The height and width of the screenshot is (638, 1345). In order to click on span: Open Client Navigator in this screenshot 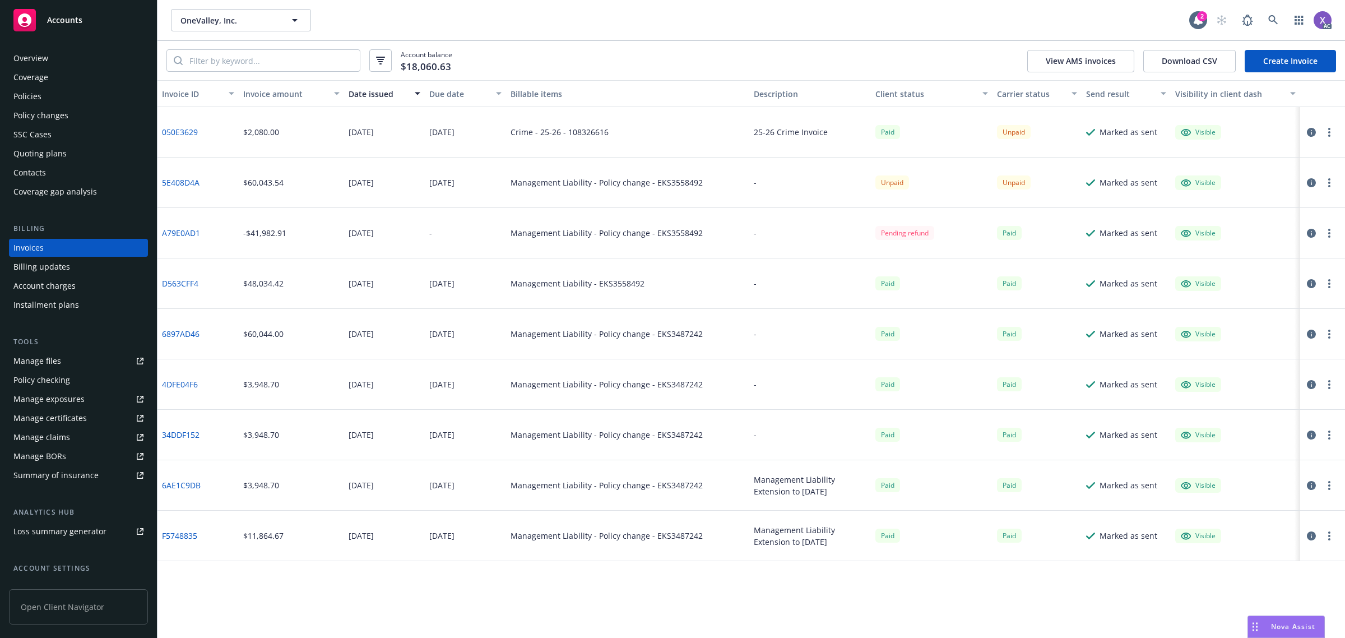, I will do `click(78, 606)`.